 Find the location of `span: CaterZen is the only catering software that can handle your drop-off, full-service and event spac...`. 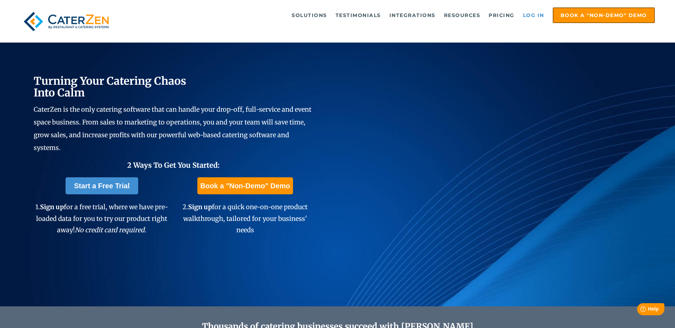

span: CaterZen is the only catering software that can handle your drop-off, full-service and event spac... is located at coordinates (173, 128).